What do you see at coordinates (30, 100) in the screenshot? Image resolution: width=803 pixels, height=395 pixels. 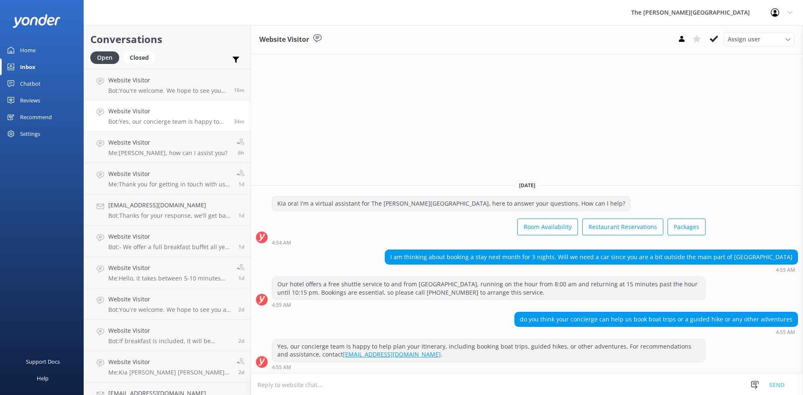 I see `div: Reviews` at bounding box center [30, 100].